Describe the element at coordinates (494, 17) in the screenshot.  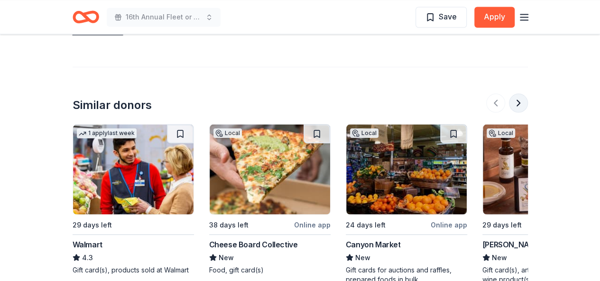
I see `button: Apply` at that location.